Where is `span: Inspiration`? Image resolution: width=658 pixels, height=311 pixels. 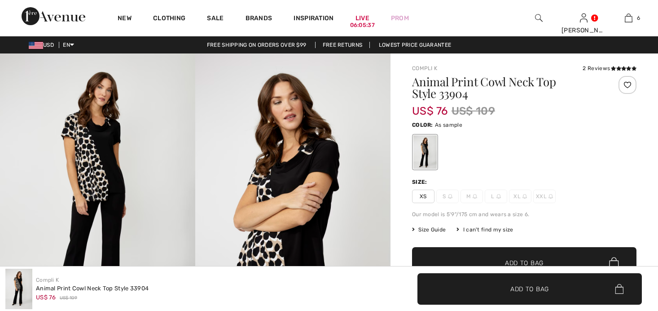
span: Inspiration is located at coordinates (313, 19).